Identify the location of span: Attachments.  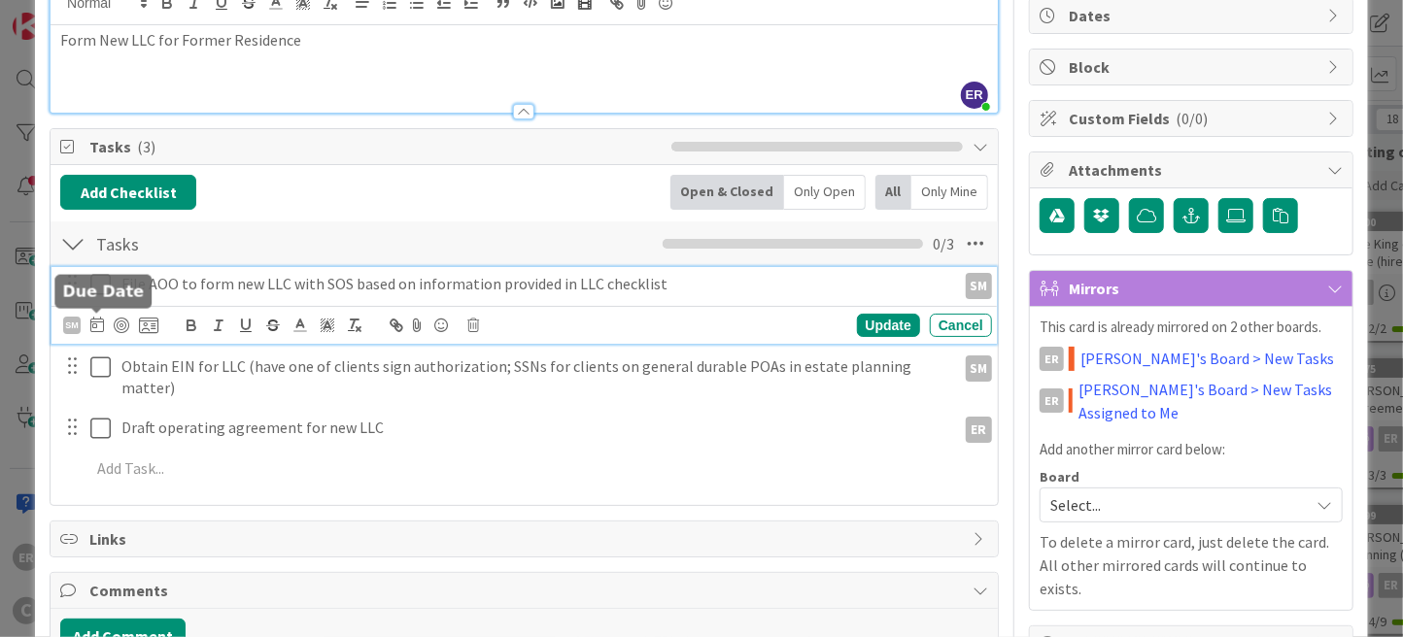
(1193, 170).